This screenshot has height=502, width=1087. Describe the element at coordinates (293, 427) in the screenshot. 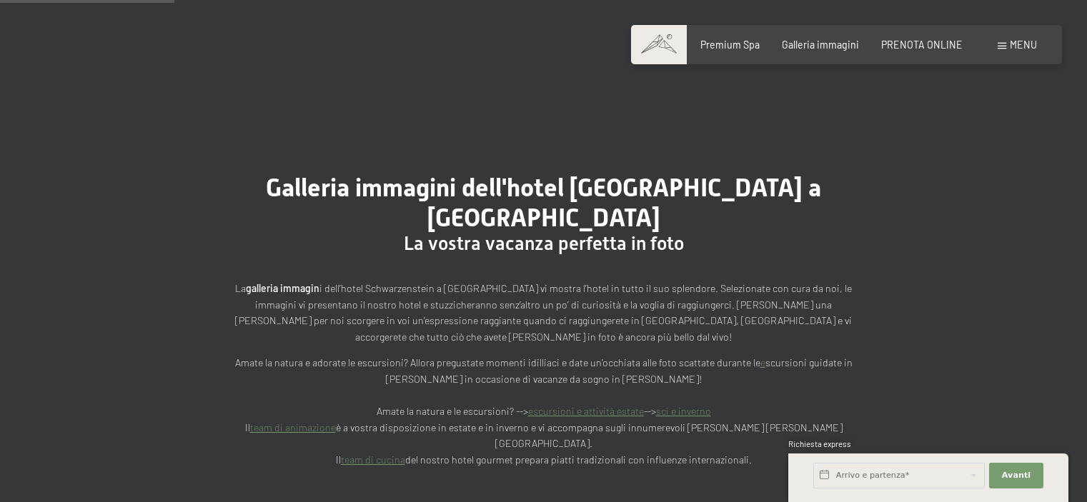

I see `a: team di animazione` at that location.